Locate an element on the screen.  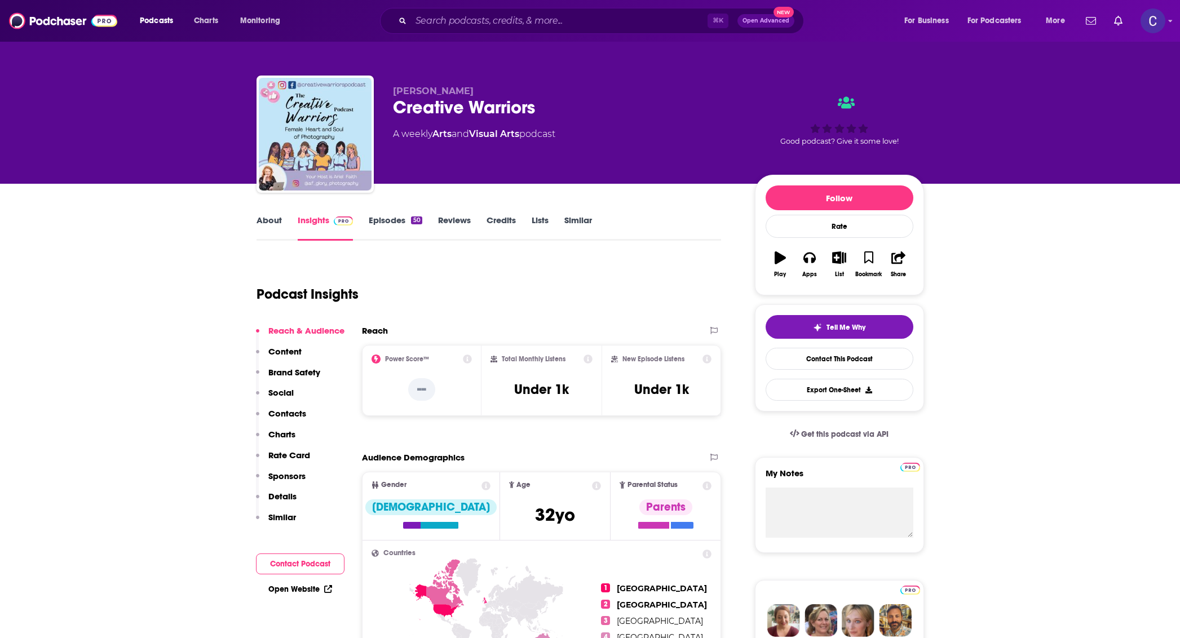
img: tell me why sparkle is located at coordinates (818, 328).